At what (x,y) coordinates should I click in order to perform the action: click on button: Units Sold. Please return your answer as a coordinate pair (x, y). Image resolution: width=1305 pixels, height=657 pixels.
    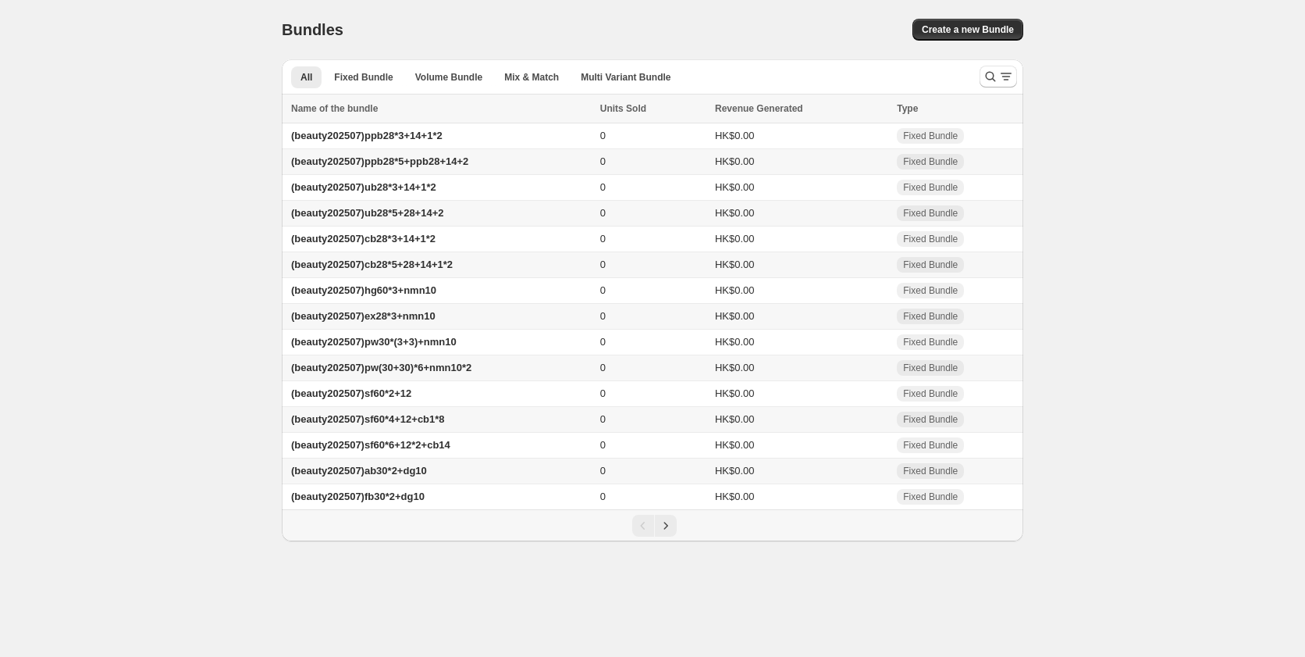
    Looking at the image, I should click on (631, 109).